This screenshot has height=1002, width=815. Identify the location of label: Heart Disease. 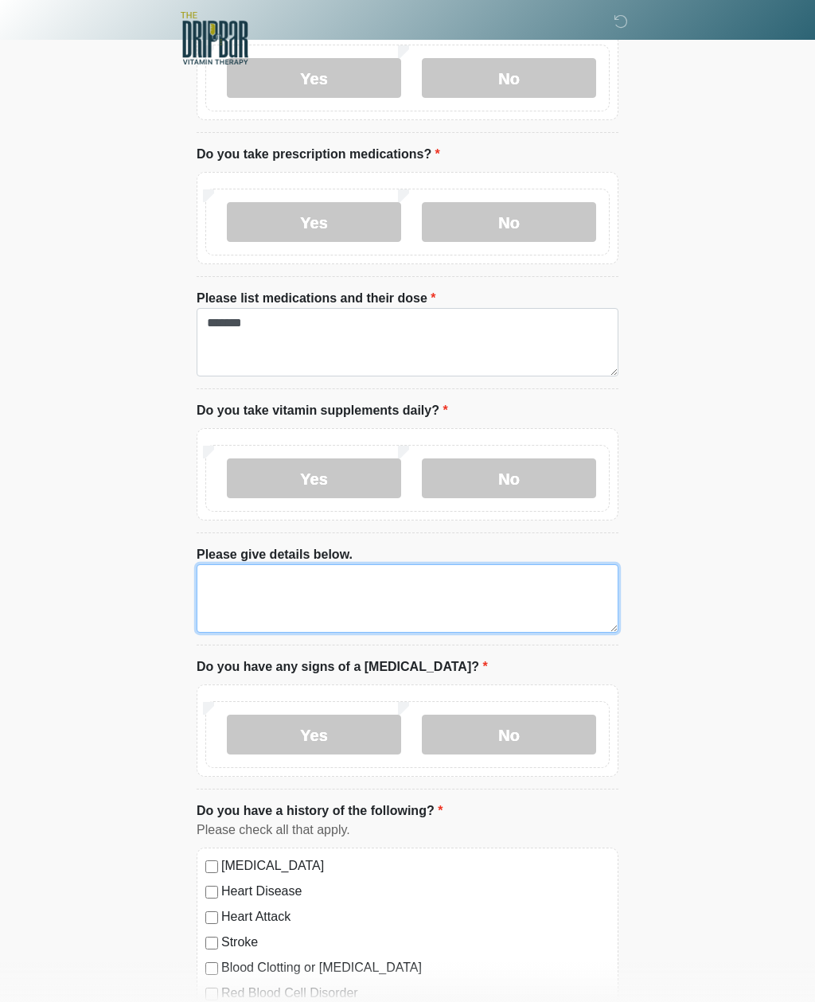
(415, 891).